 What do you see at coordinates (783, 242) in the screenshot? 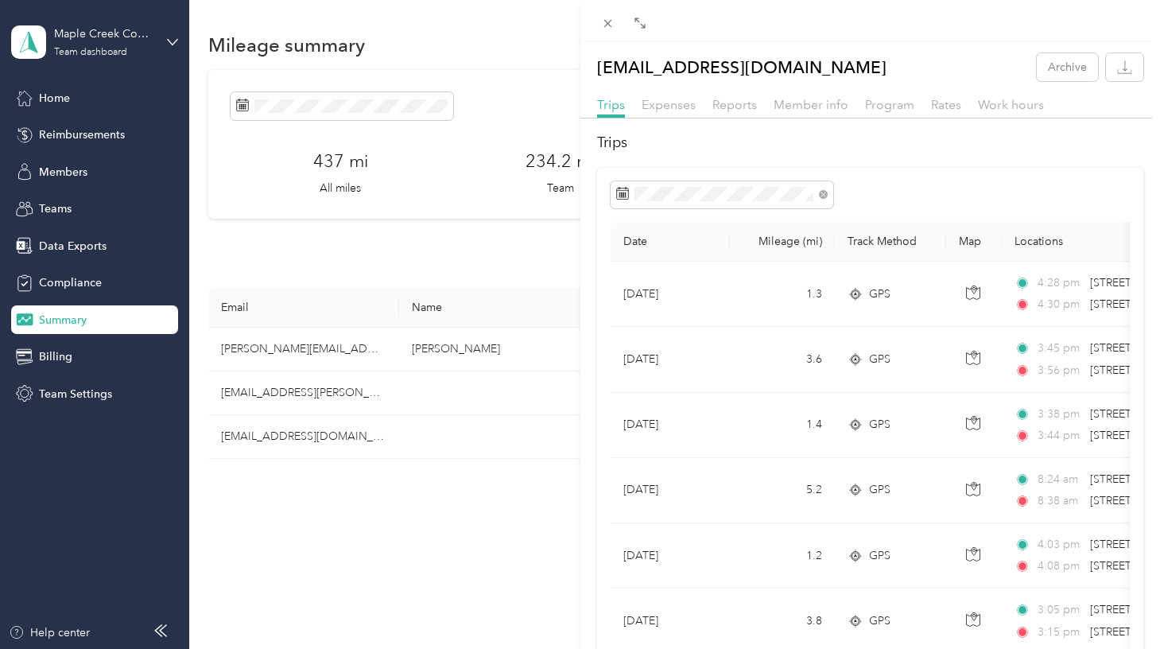
I see `th: Mileage (mi)` at bounding box center [783, 242].